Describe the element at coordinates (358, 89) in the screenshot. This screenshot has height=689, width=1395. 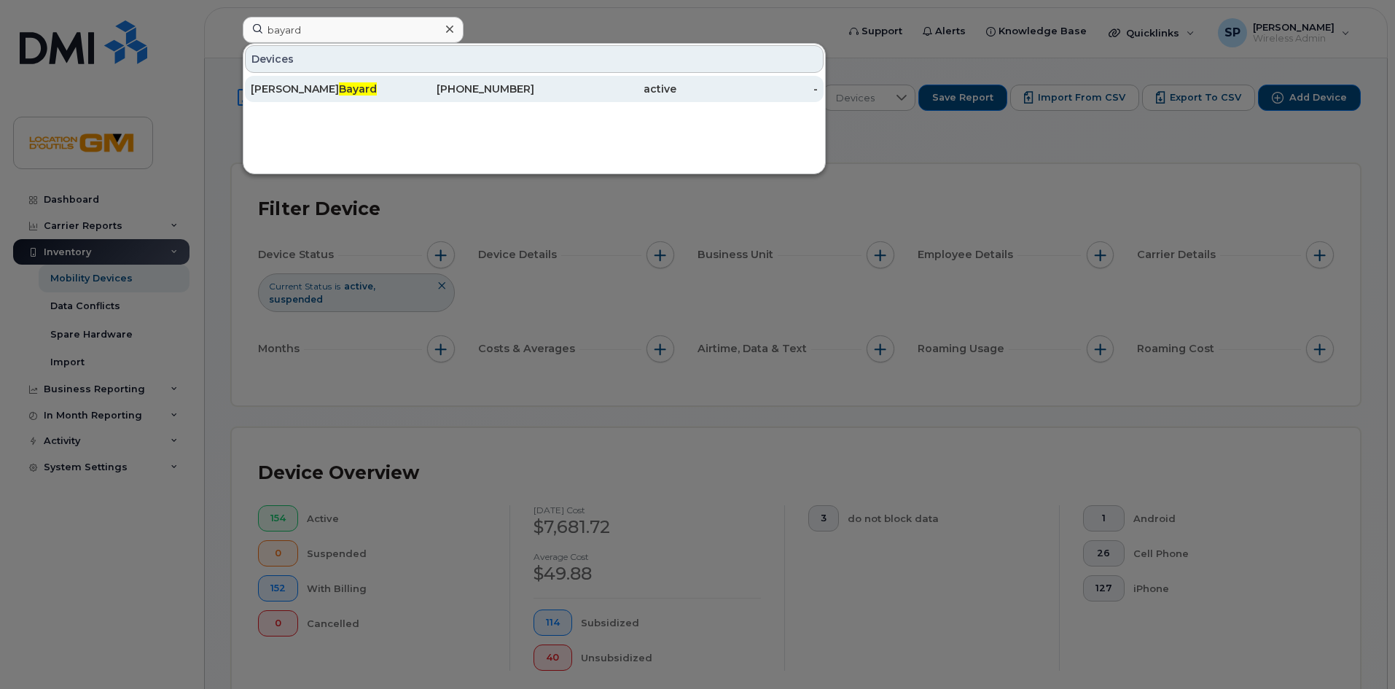
I see `span: Bayard` at that location.